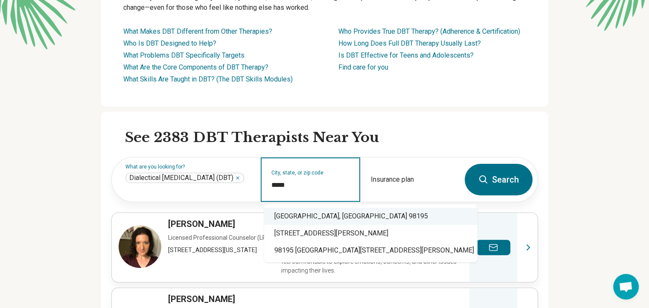 This screenshot has width=649, height=308. I want to click on div: Open chat, so click(626, 287).